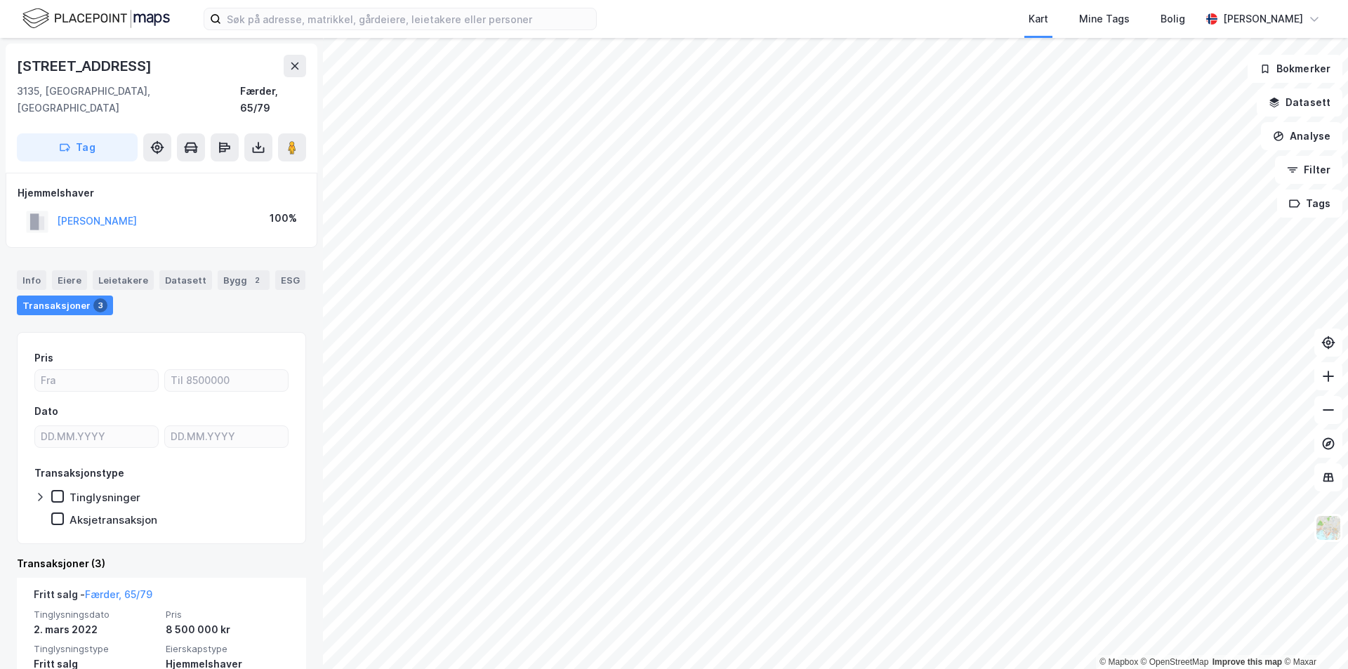  Describe the element at coordinates (70, 280) in the screenshot. I see `div: Eiere` at that location.